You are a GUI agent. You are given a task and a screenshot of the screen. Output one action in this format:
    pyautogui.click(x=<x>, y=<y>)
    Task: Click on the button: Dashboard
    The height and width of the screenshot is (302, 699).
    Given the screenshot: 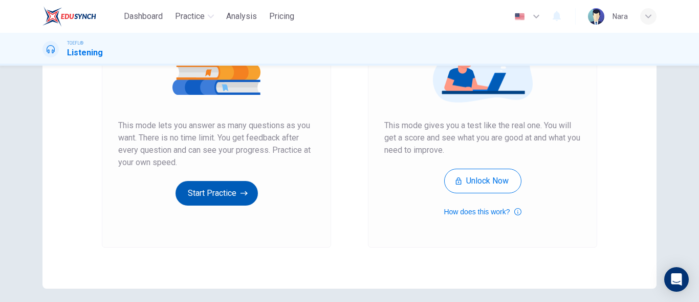 What is the action you would take?
    pyautogui.click(x=143, y=16)
    